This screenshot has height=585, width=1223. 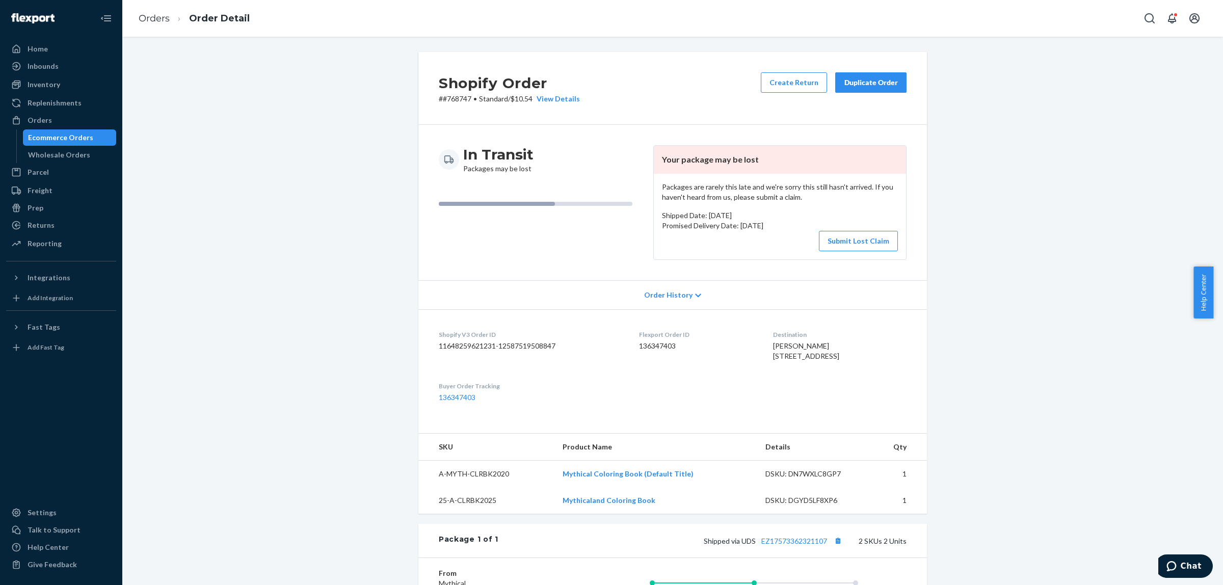 What do you see at coordinates (33, 18) in the screenshot?
I see `img: Flexport logo` at bounding box center [33, 18].